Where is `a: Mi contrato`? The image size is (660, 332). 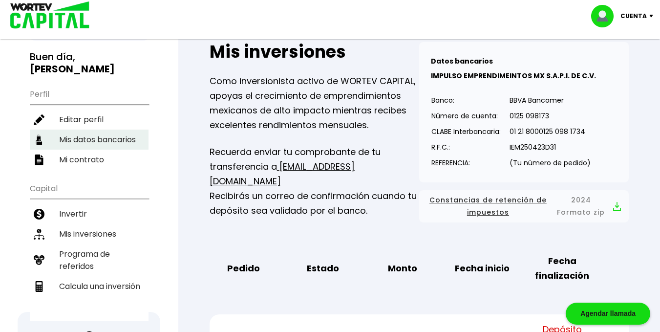
a: Mi contrato is located at coordinates (89, 159).